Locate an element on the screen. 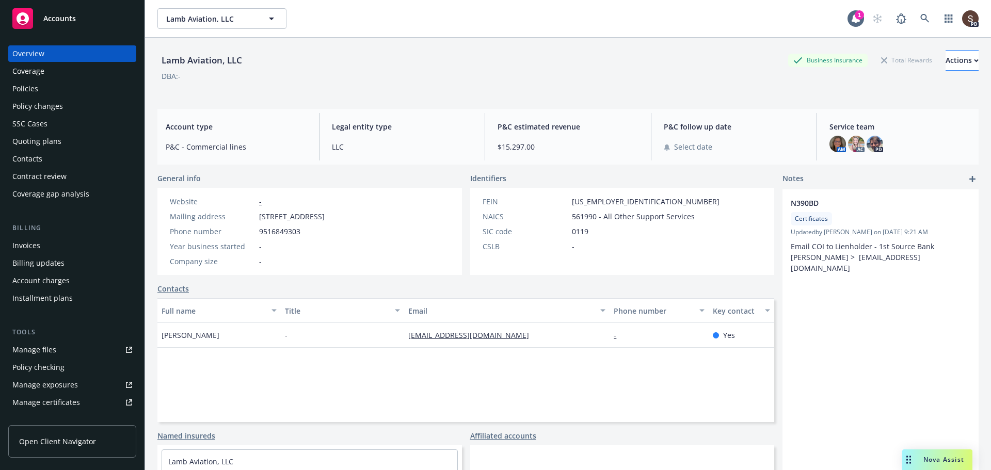 Image resolution: width=991 pixels, height=470 pixels. span: Legal entity type is located at coordinates (402, 127).